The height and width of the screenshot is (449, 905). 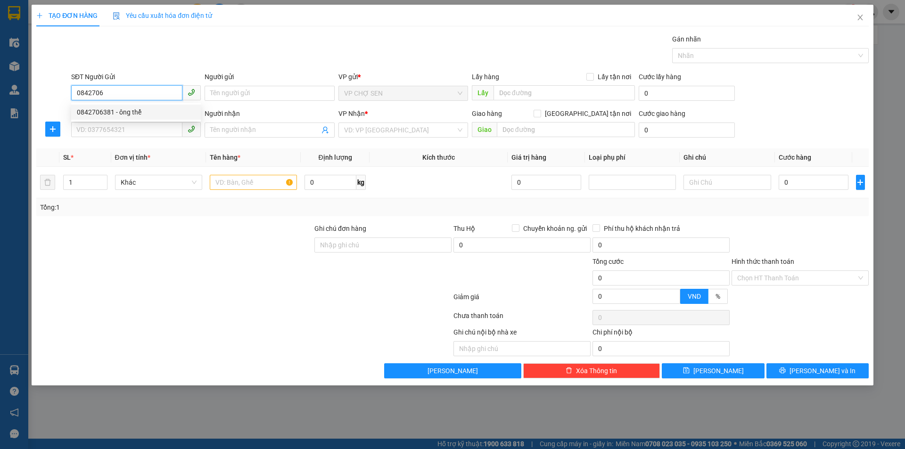 I want to click on span: TẠO ĐƠN HÀNG, so click(x=67, y=16).